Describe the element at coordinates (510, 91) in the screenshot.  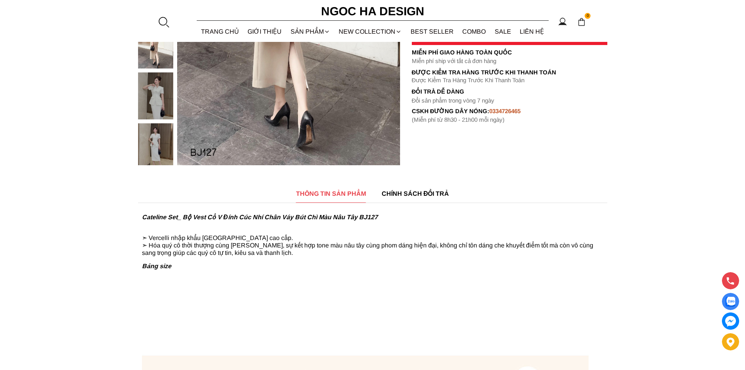
I see `h6: Đổi trả dễ dàng` at that location.